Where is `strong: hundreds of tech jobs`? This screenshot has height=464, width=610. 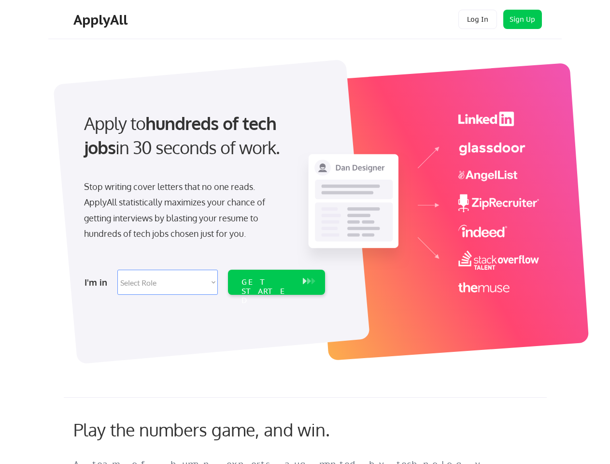 strong: hundreds of tech jobs is located at coordinates (182, 135).